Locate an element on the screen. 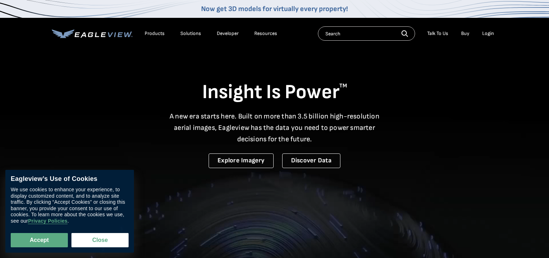 The height and width of the screenshot is (258, 549). a: Buy is located at coordinates (465, 34).